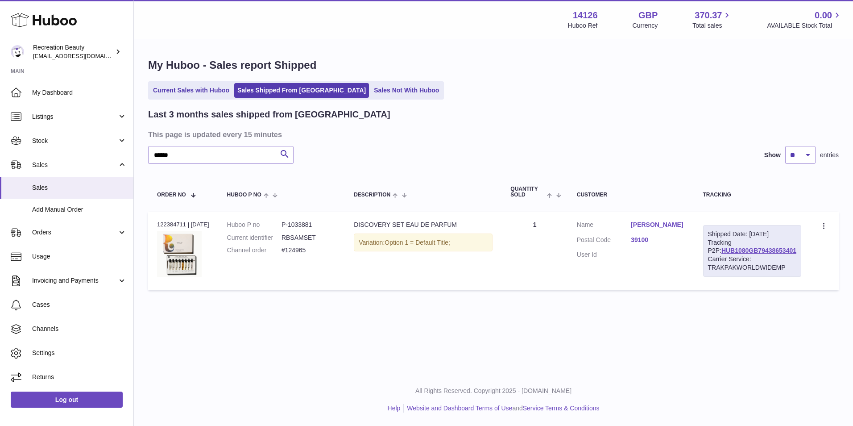 The height and width of the screenshot is (426, 853). I want to click on a: Service Terms & Conditions, so click(562, 408).